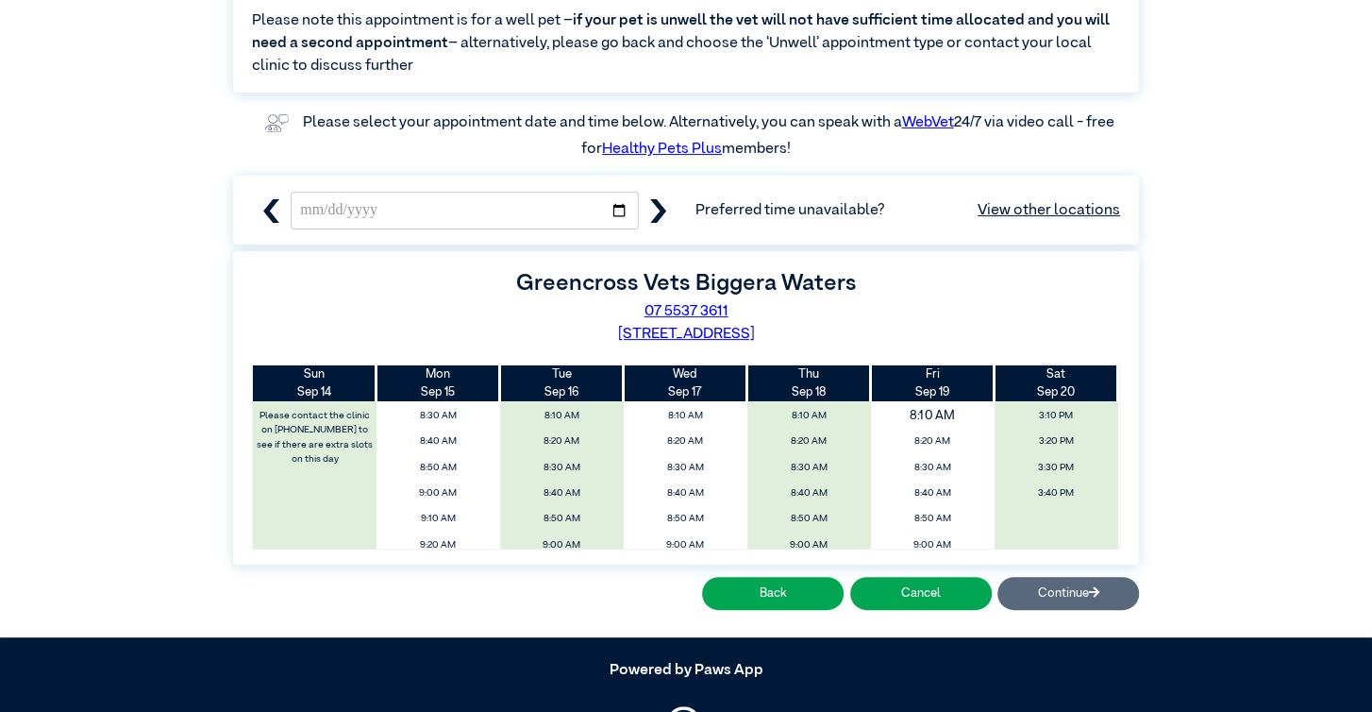 The image size is (1372, 712). I want to click on button: Cancel, so click(921, 593).